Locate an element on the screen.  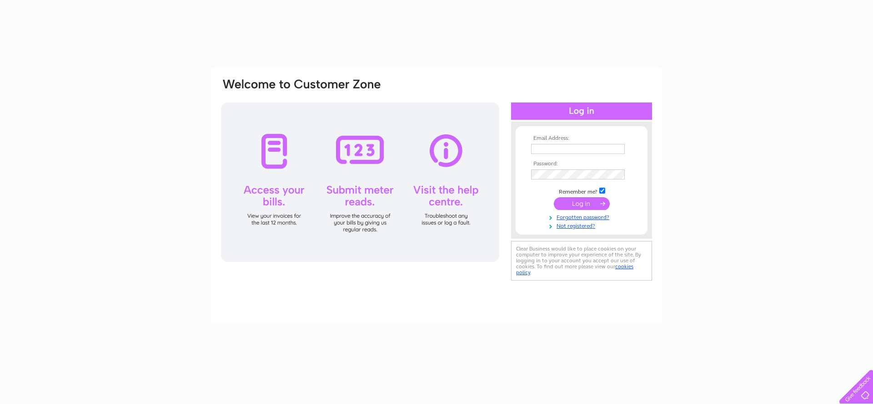
a: Not registered? is located at coordinates (583, 225).